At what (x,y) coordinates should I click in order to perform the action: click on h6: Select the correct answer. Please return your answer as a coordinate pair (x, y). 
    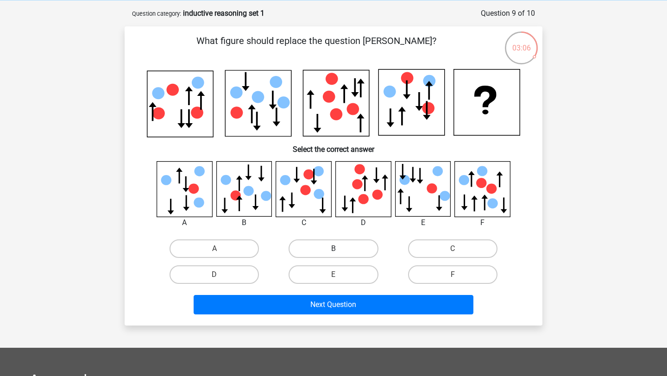
    Looking at the image, I should click on (334, 145).